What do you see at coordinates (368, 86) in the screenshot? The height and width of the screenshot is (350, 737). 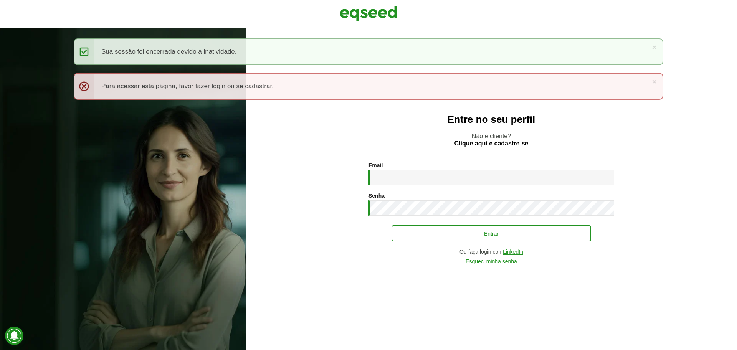 I see `div: Para acessar esta página, favor fazer login ou se cadastrar.` at bounding box center [368, 86].